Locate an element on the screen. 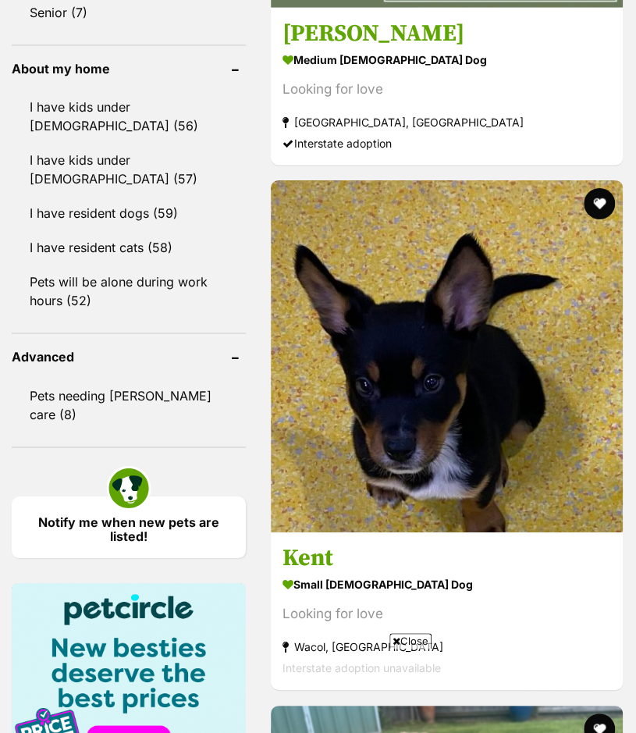 The height and width of the screenshot is (733, 636). button: favourite is located at coordinates (600, 204).